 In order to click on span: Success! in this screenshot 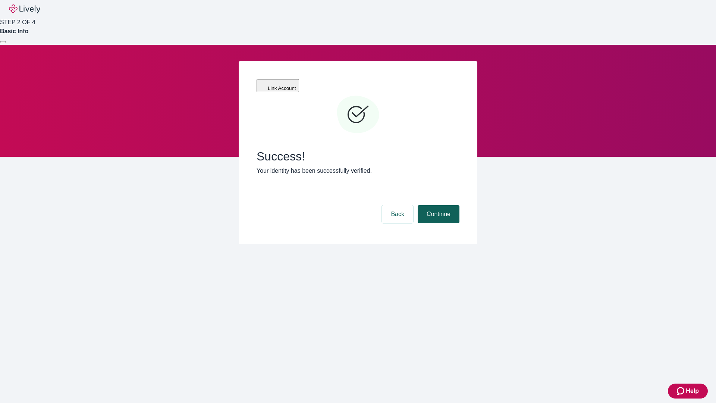, I will do `click(358, 156)`.